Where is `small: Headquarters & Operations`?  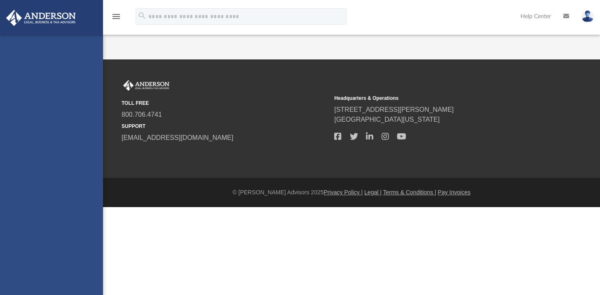 small: Headquarters & Operations is located at coordinates (438, 98).